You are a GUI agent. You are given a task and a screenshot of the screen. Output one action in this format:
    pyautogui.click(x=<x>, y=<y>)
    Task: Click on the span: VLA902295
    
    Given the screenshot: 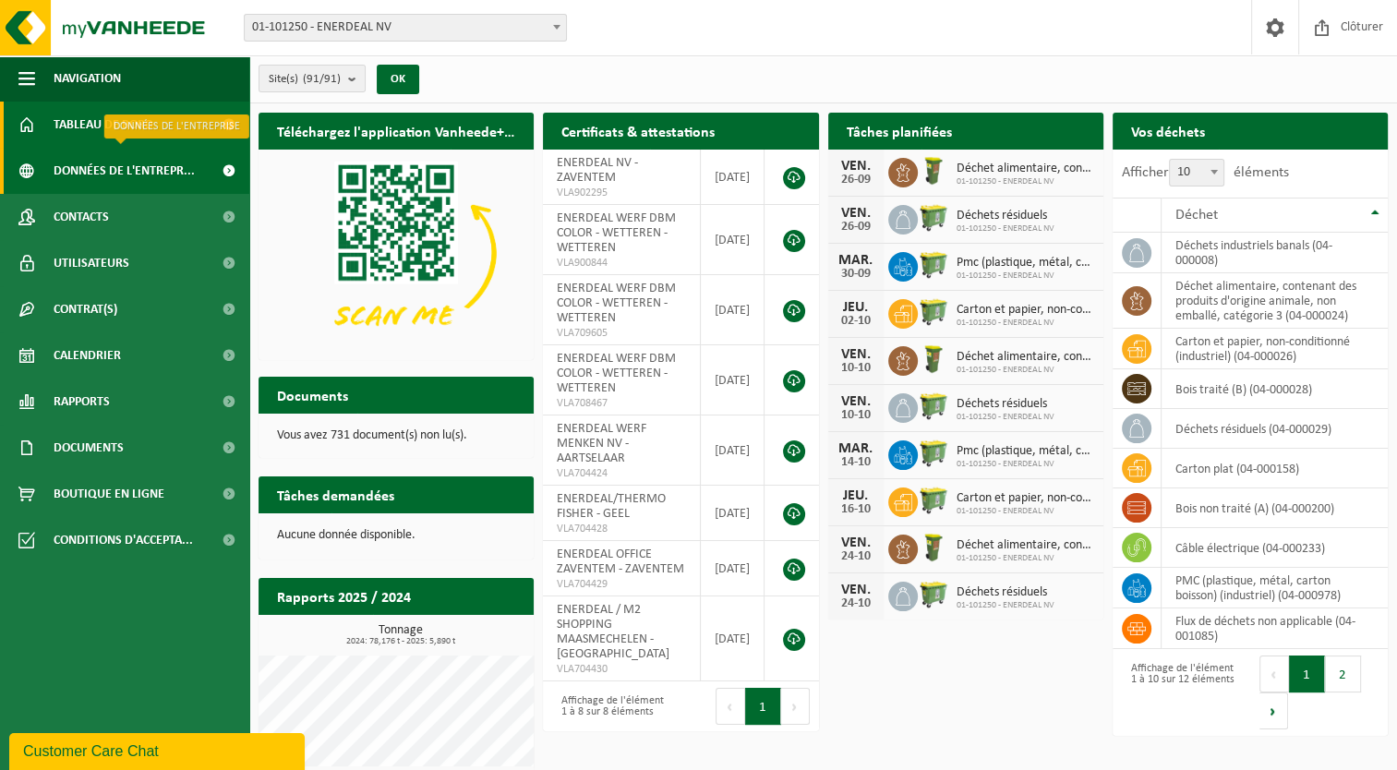 What is the action you would take?
    pyautogui.click(x=620, y=193)
    